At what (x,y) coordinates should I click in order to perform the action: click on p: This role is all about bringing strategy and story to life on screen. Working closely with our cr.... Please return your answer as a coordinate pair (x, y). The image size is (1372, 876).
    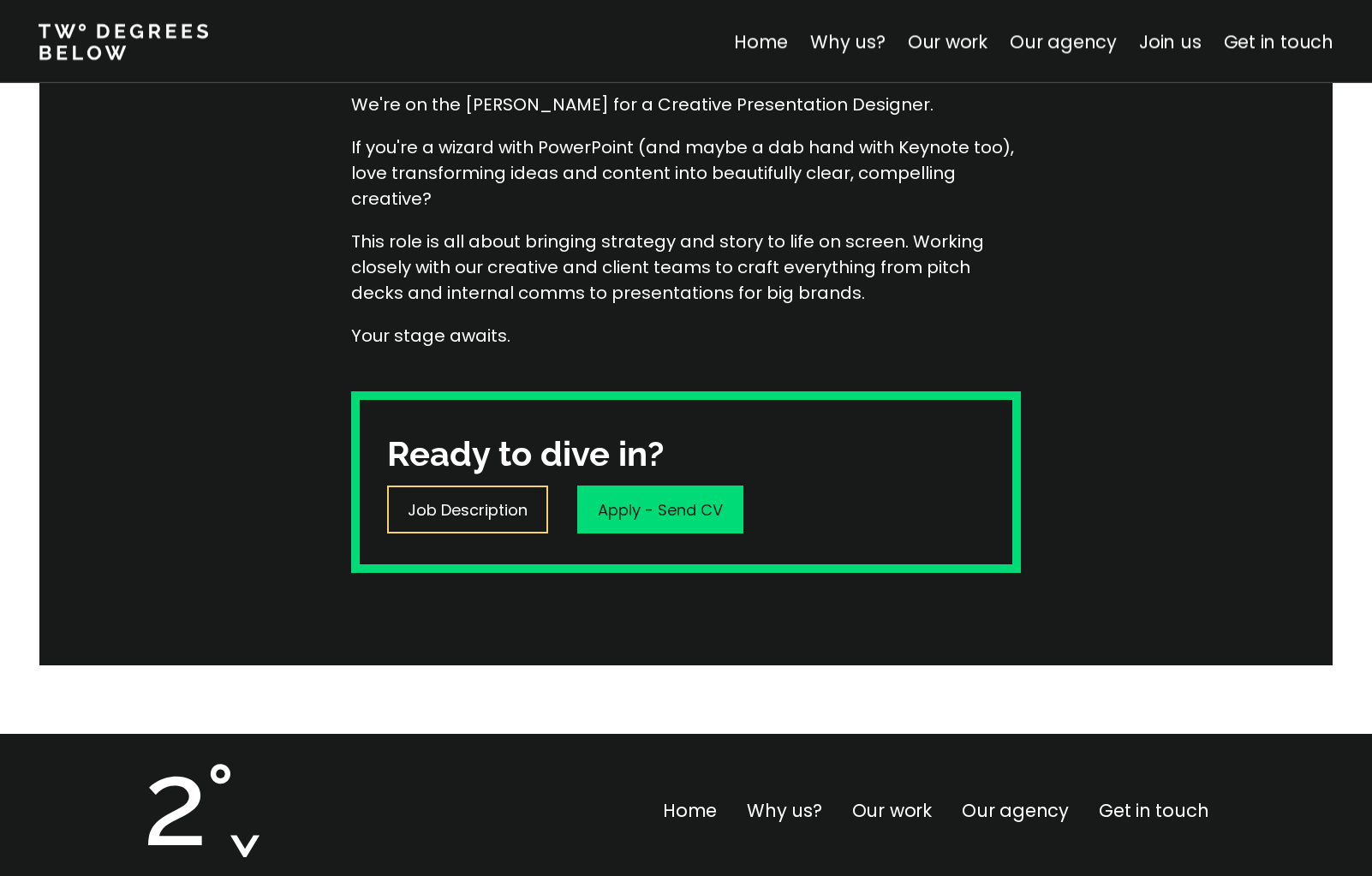
    Looking at the image, I should click on (686, 267).